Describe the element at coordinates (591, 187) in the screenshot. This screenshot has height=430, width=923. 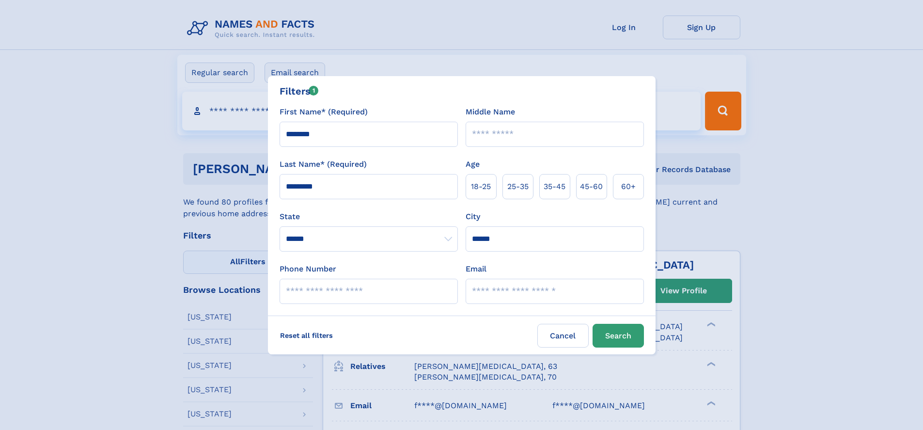
I see `span: 45‑60` at that location.